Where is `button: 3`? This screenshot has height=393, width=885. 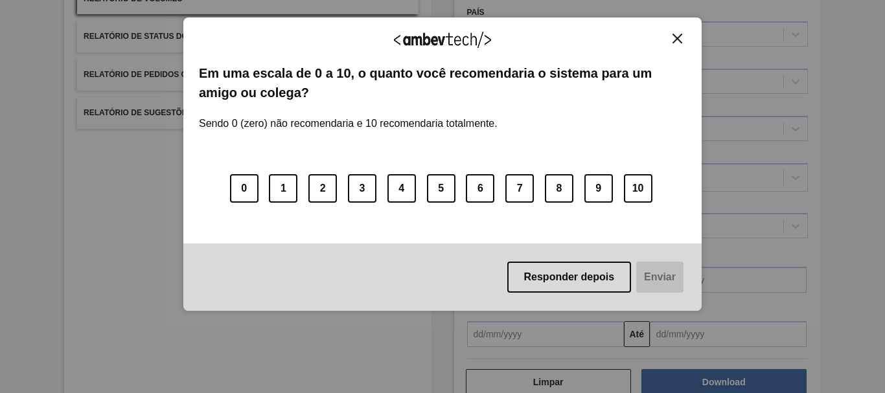
button: 3 is located at coordinates (362, 188).